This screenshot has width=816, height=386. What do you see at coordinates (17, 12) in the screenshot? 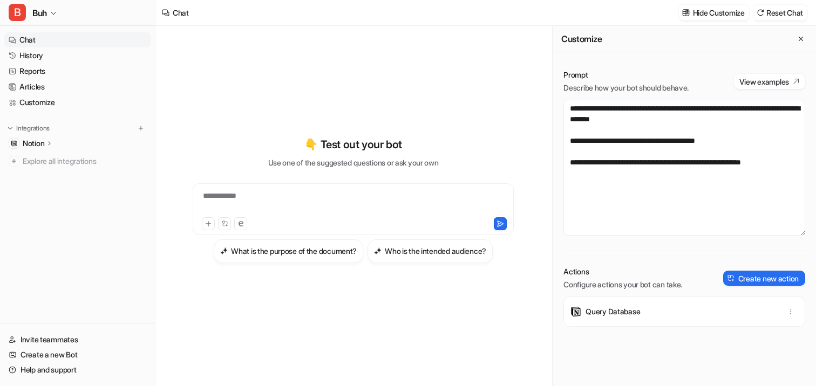
I see `span: B` at bounding box center [17, 12].